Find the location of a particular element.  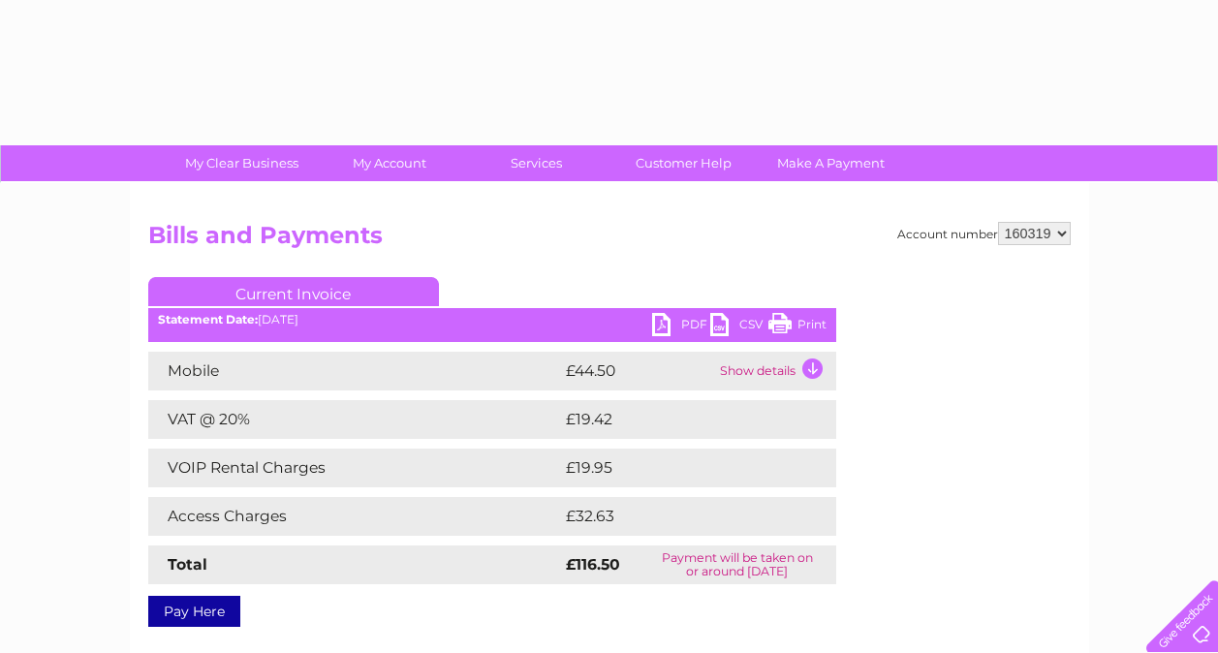

td: £19.42 is located at coordinates (678, 420).